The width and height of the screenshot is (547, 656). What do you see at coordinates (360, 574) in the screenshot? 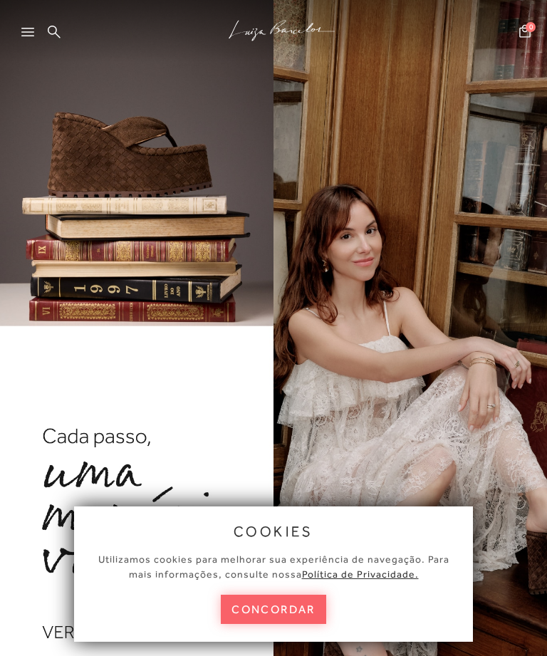
I see `a: Política de Privacidade.` at bounding box center [360, 574].